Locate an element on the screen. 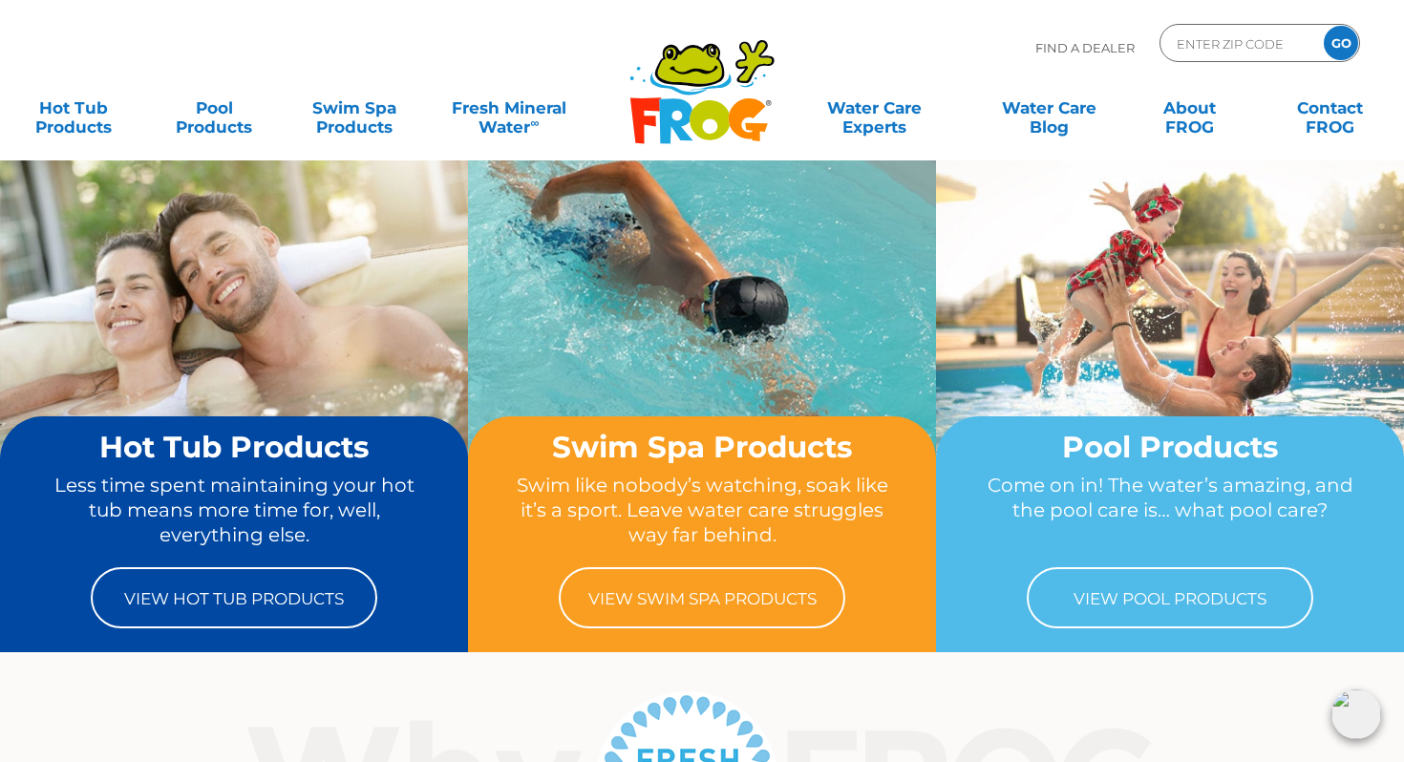  a: PoolProducts is located at coordinates (214, 108).